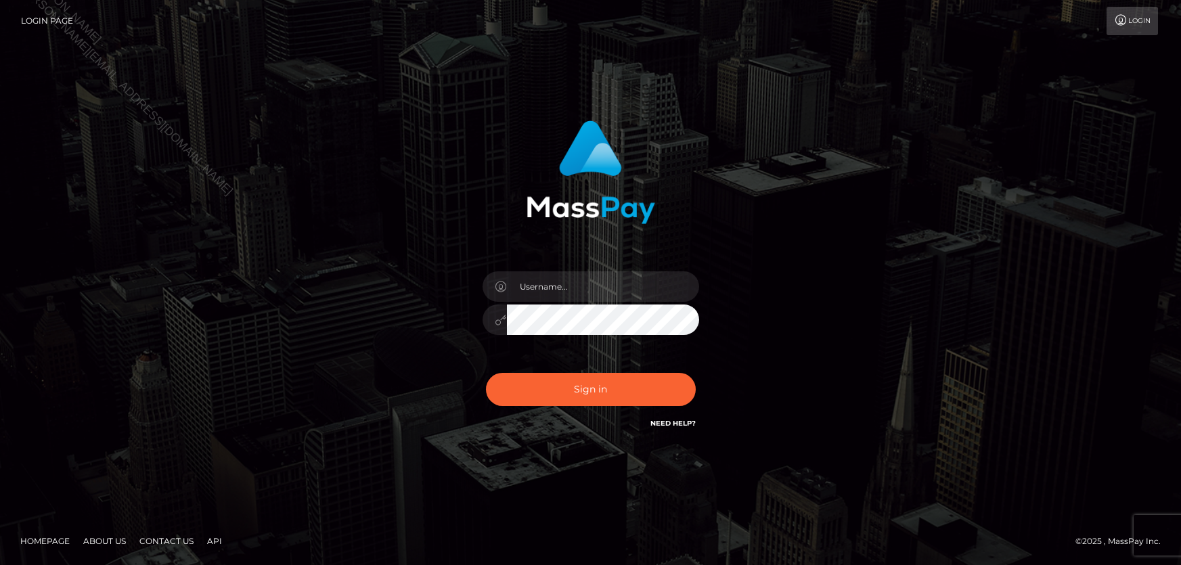 The width and height of the screenshot is (1181, 565). I want to click on div: © 2025 , MassPay Inc., so click(1123, 541).